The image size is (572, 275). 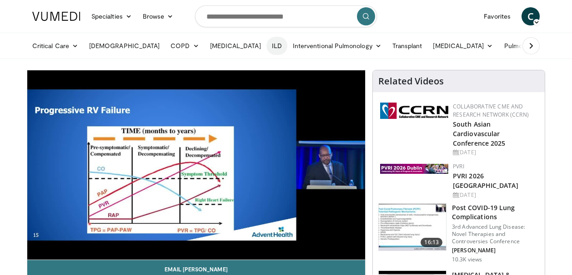 I want to click on a: COPD, so click(x=185, y=46).